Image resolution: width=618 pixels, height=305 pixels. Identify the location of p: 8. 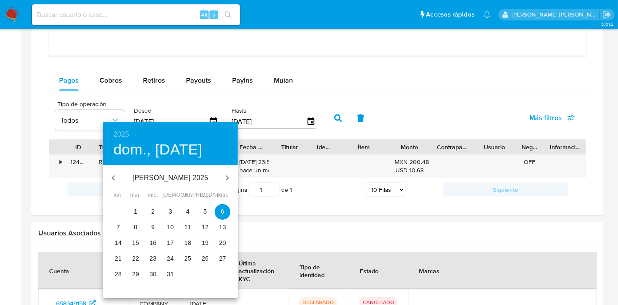
(136, 227).